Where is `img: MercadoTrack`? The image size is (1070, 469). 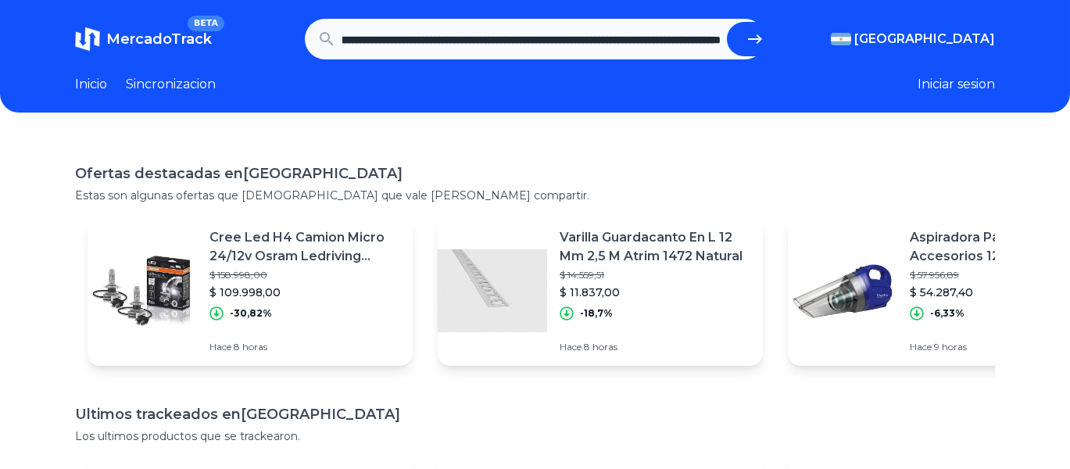
img: MercadoTrack is located at coordinates (88, 39).